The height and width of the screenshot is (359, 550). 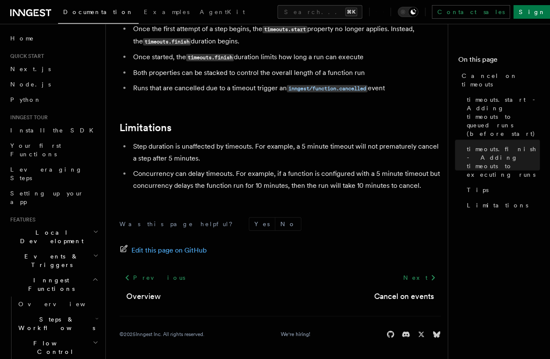 What do you see at coordinates (21, 220) in the screenshot?
I see `span: Features` at bounding box center [21, 220].